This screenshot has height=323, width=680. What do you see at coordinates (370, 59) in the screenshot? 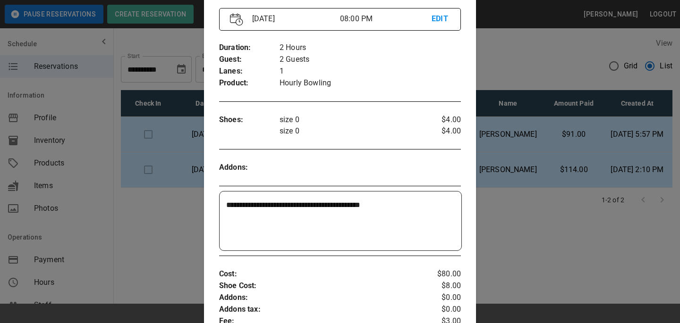
I see `p: 2 Guests` at bounding box center [370, 59].